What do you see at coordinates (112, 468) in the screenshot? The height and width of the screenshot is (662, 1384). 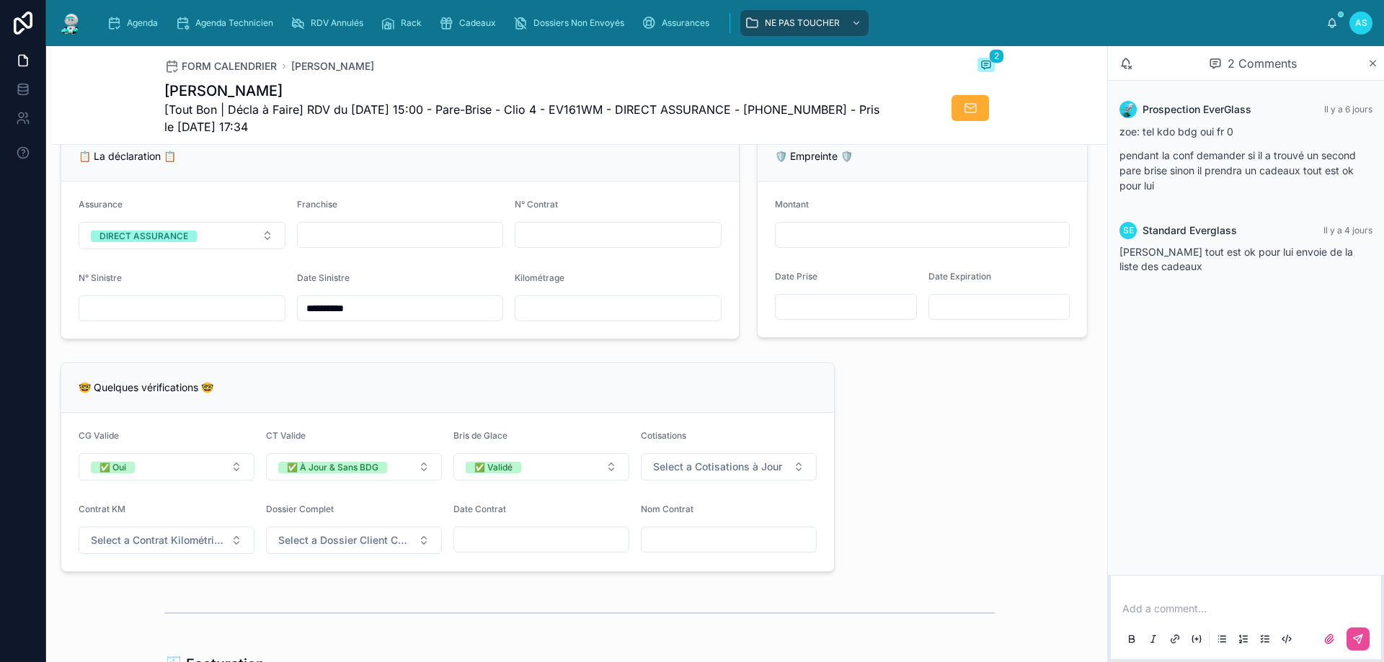 I see `div: ✅ Oui` at bounding box center [112, 468].